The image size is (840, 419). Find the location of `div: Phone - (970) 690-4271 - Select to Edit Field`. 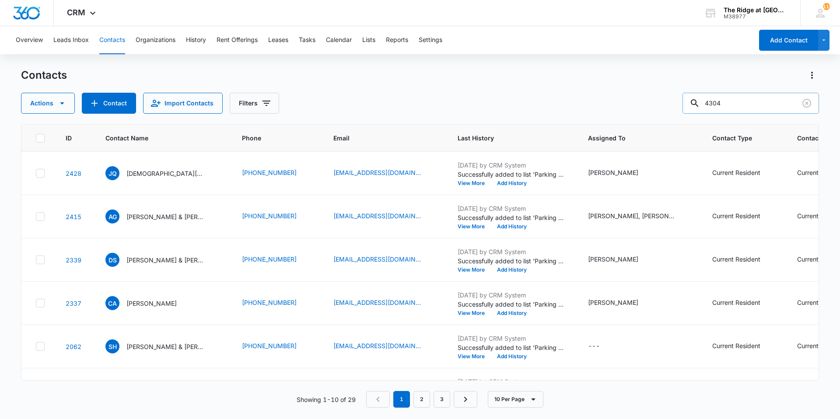

div: Phone - (970) 690-4271 - Select to Edit Field is located at coordinates (277, 303).